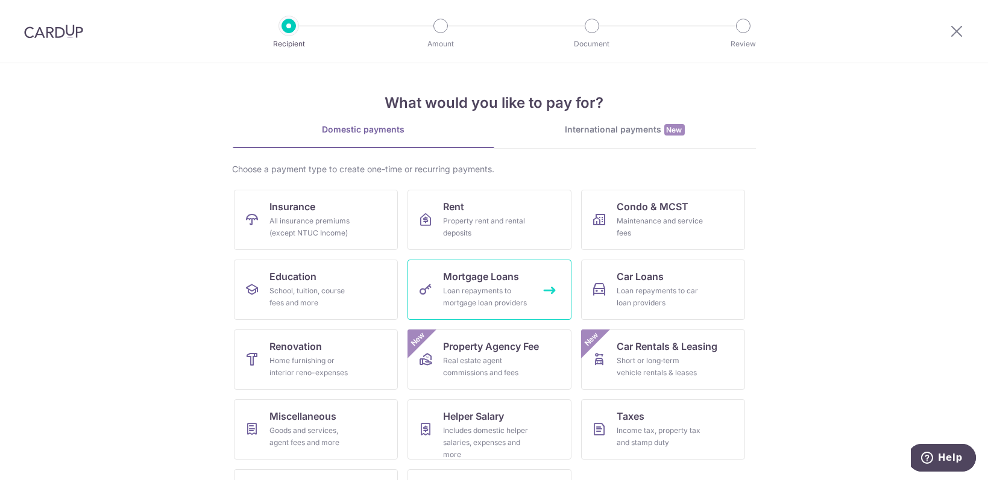 This screenshot has height=480, width=988. I want to click on span: Taxes, so click(631, 417).